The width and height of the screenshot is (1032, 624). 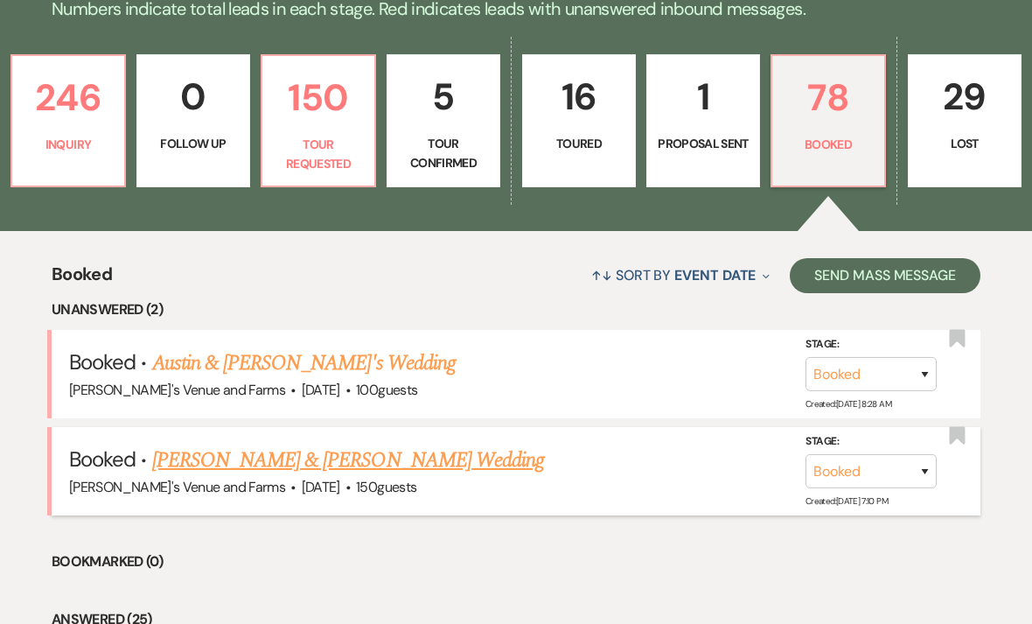 I want to click on li: Unanswered (2), so click(x=516, y=310).